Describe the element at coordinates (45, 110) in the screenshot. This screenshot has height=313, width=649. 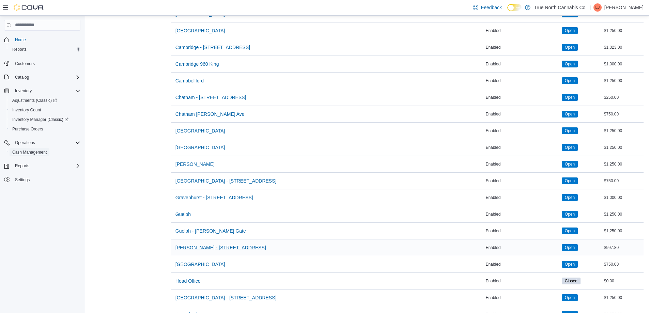
I see `button: Inventory Count` at that location.